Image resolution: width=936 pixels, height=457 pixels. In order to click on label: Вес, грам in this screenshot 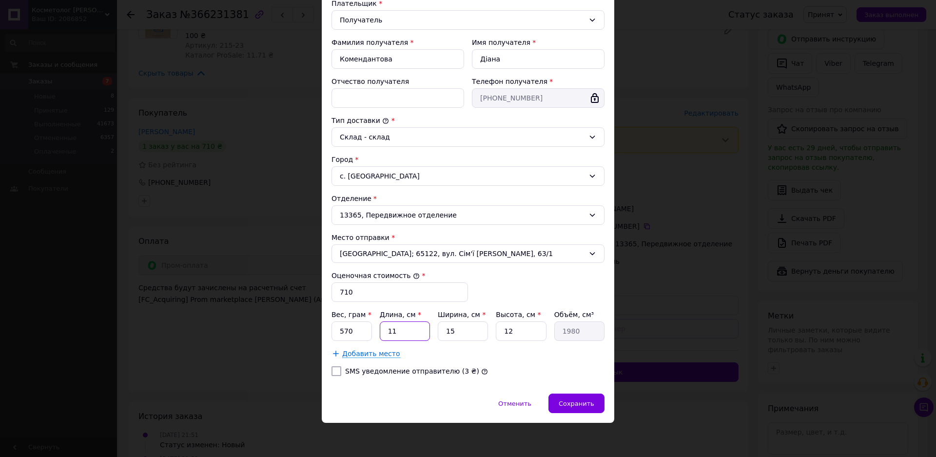, I will do `click(352, 314)`.